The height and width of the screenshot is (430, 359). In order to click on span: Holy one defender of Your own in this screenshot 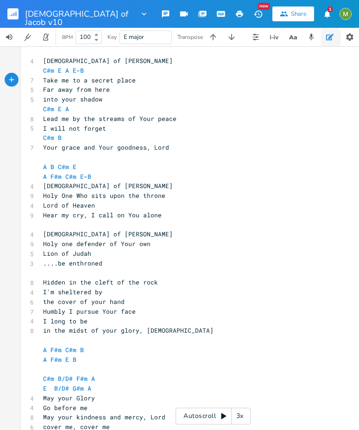, I will do `click(97, 244)`.